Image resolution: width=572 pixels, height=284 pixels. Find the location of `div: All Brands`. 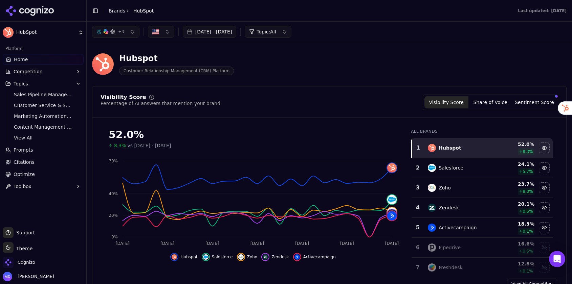

div: All Brands is located at coordinates (481, 132).